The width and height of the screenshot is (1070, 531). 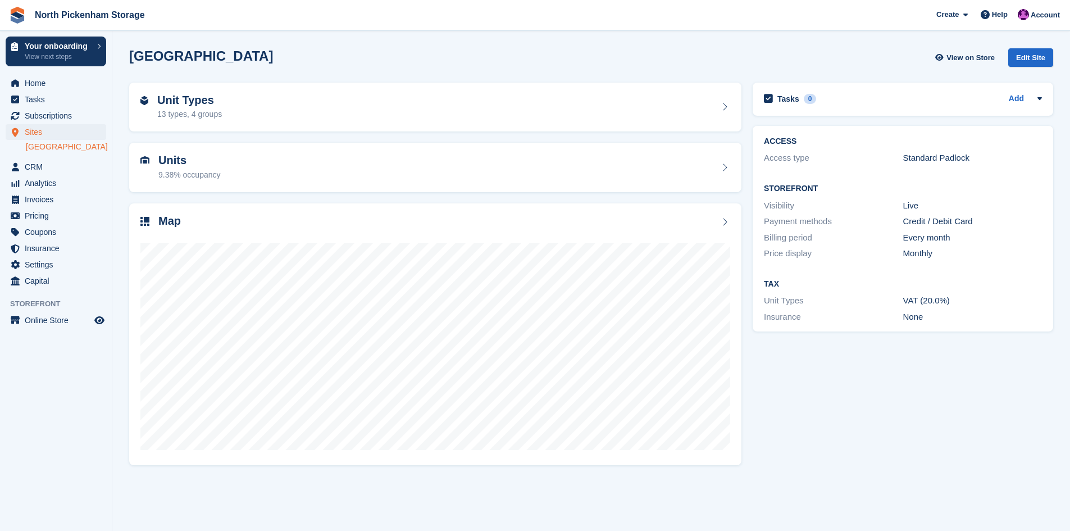 I want to click on span: Invoices, so click(x=58, y=199).